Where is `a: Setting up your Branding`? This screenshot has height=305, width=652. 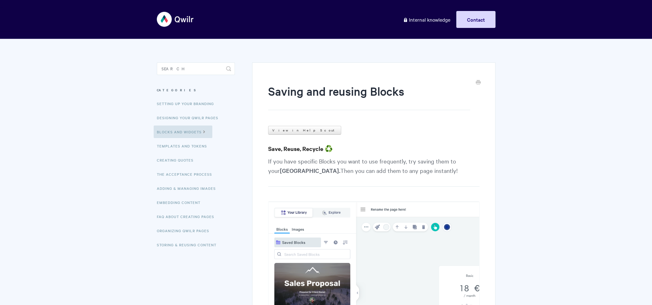 a: Setting up your Branding is located at coordinates (188, 103).